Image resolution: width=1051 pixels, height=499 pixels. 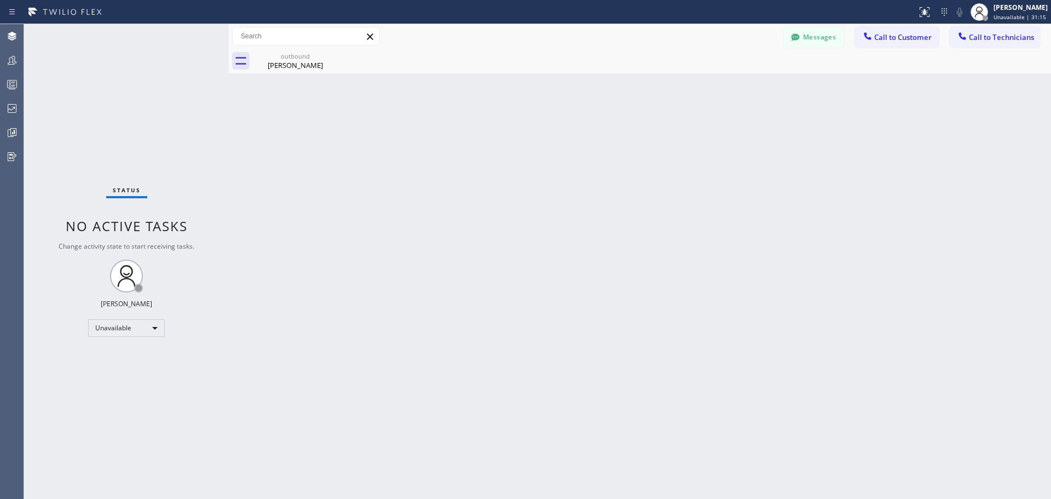 What do you see at coordinates (126, 328) in the screenshot?
I see `div: Unavailable` at bounding box center [126, 328].